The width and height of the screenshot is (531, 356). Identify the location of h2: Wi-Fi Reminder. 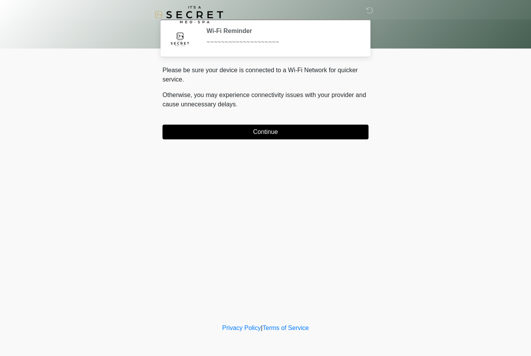
(281, 31).